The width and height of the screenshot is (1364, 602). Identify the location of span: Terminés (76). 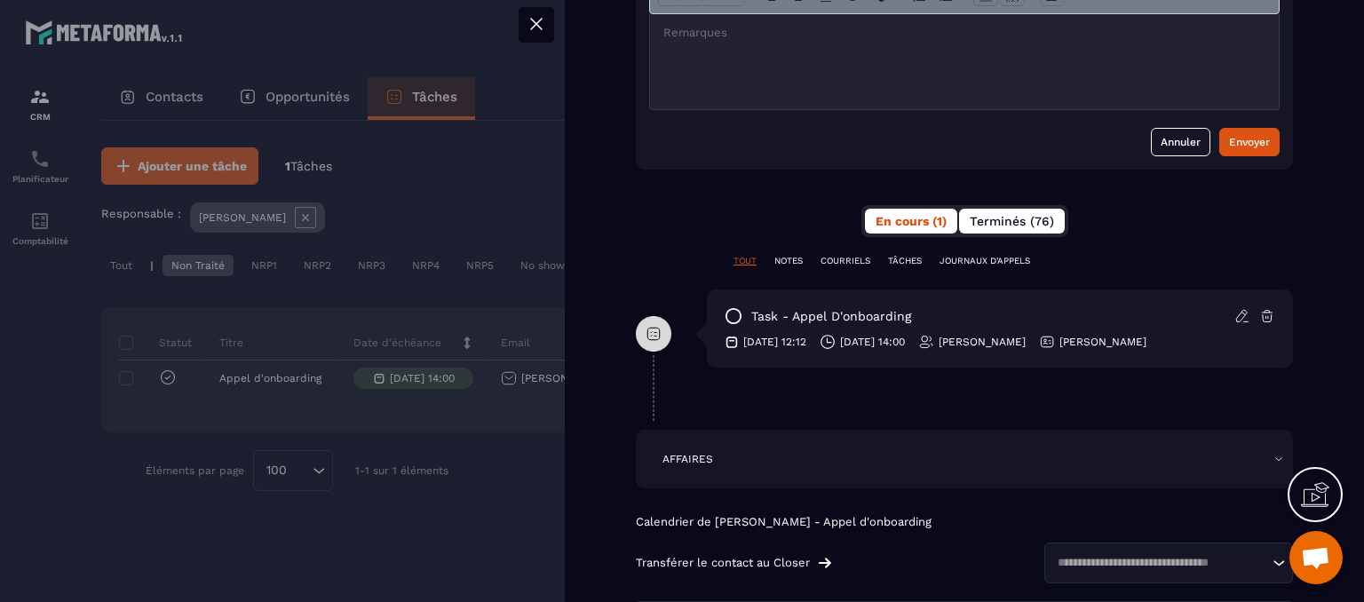
(1011, 221).